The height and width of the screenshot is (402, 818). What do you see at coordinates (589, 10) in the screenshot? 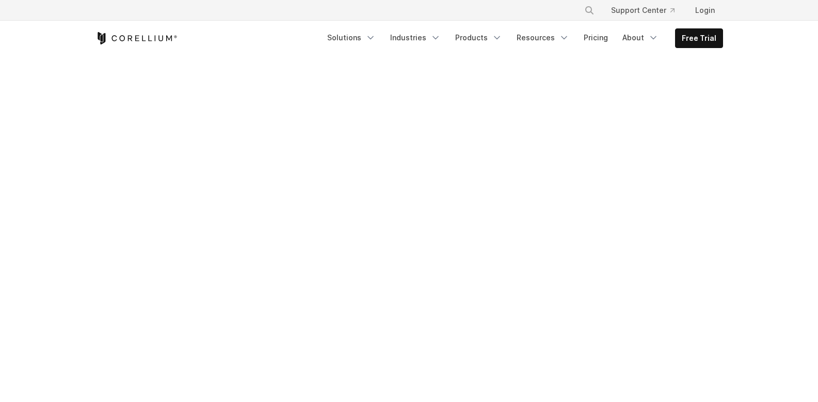
I see `button: Search` at bounding box center [589, 10].